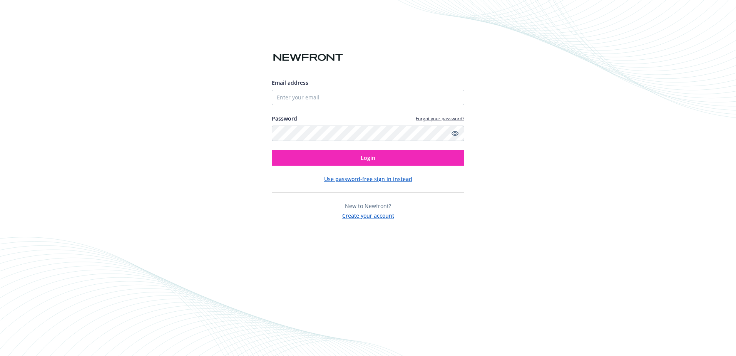  What do you see at coordinates (368, 133) in the screenshot?
I see `input: Enter your password` at bounding box center [368, 133].